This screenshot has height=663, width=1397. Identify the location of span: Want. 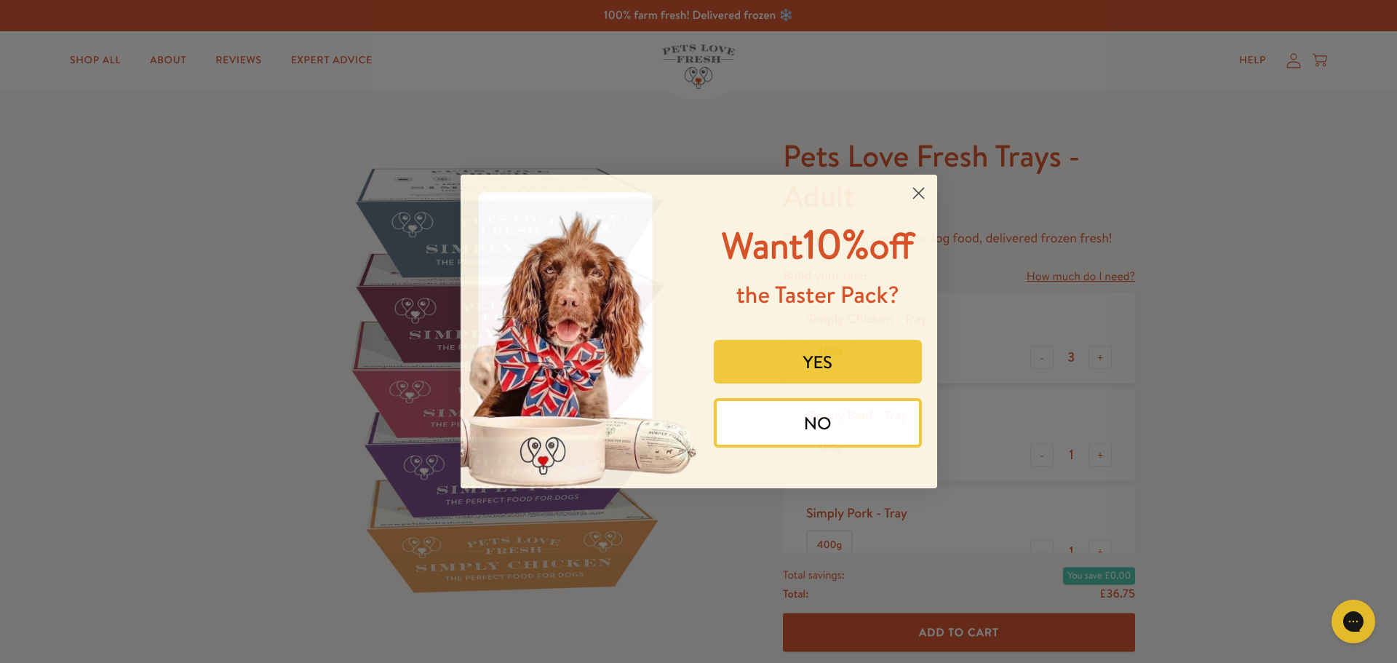
(763, 245).